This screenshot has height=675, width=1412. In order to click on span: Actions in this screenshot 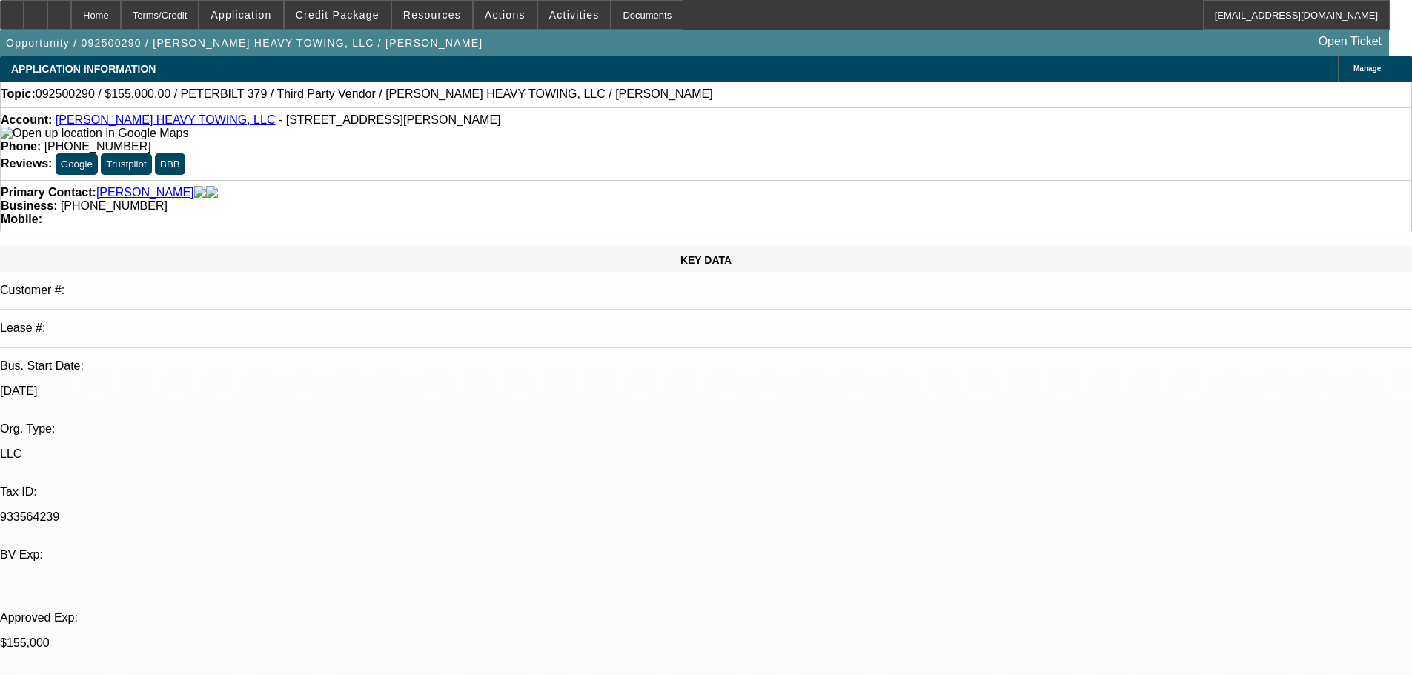, I will do `click(505, 15)`.